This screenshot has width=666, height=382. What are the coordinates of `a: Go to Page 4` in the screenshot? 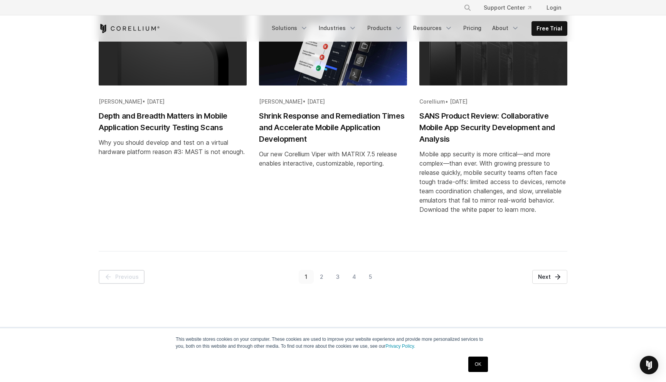 It's located at (354, 277).